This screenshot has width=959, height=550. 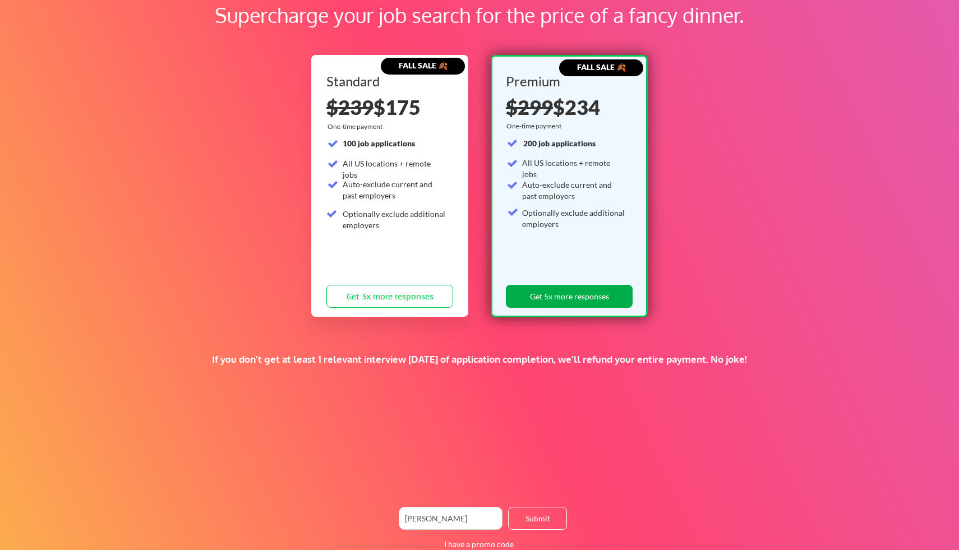 I want to click on div: Standard, so click(x=388, y=81).